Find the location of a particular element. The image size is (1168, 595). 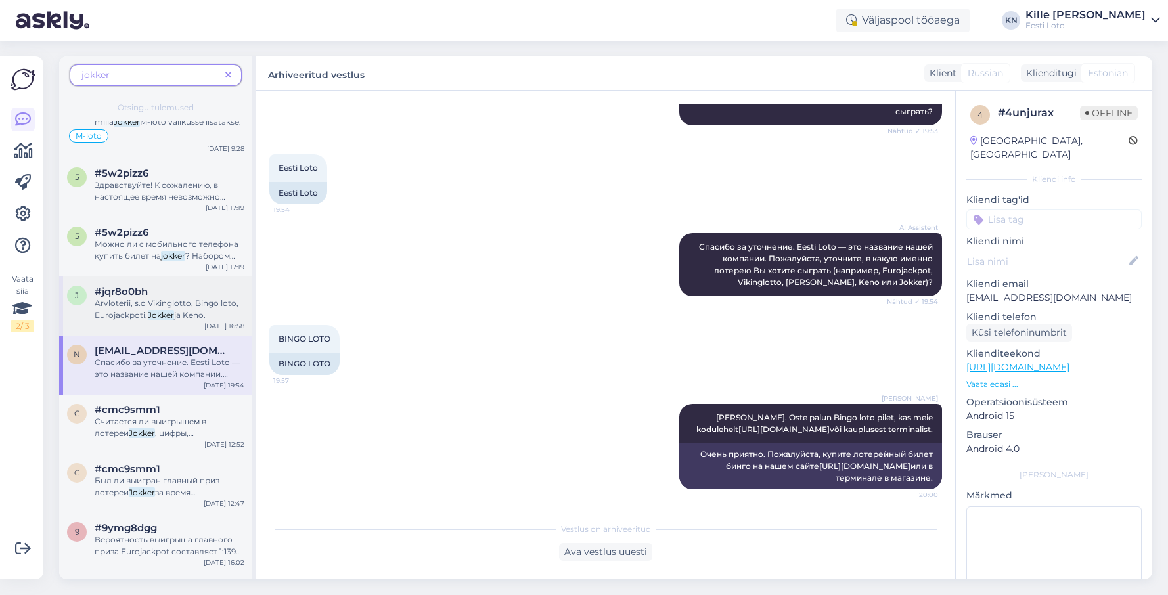

span: Russian is located at coordinates (986, 73).